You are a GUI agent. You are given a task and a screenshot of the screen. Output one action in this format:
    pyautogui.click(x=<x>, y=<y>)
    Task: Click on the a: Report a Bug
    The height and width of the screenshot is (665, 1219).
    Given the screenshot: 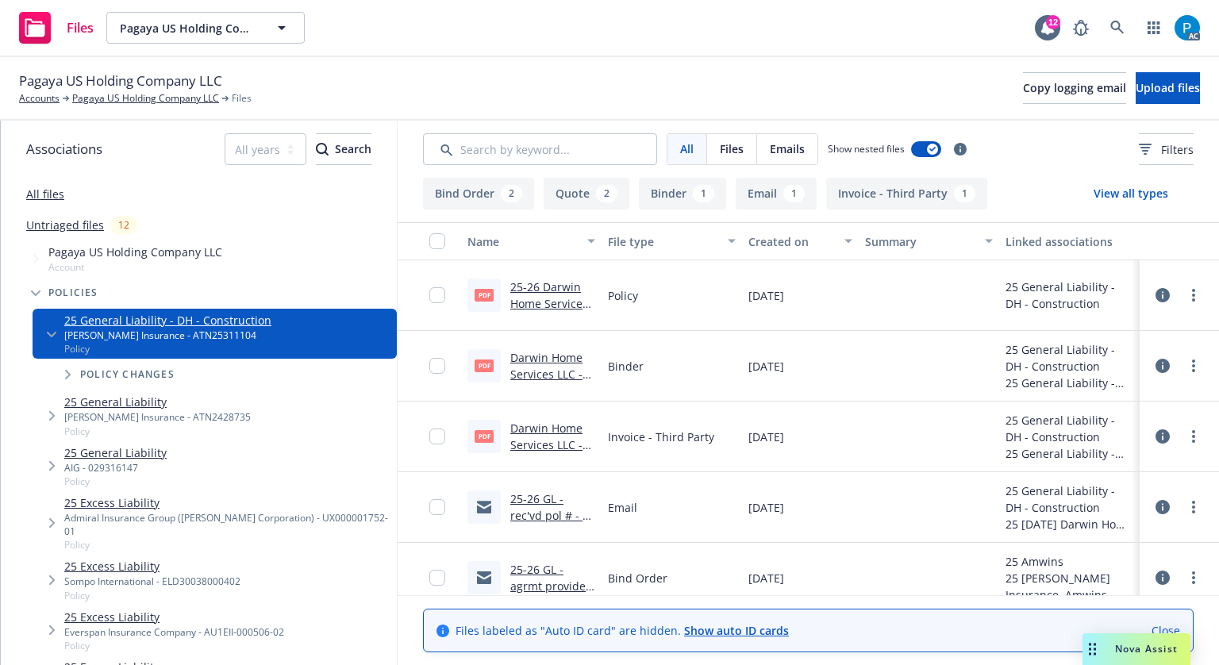 What is the action you would take?
    pyautogui.click(x=1081, y=28)
    